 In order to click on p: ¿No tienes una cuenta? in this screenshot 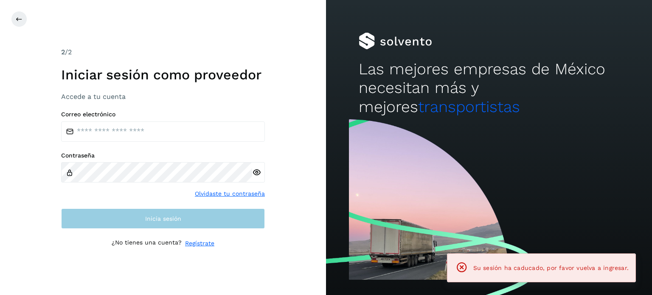, I will do `click(147, 243)`.